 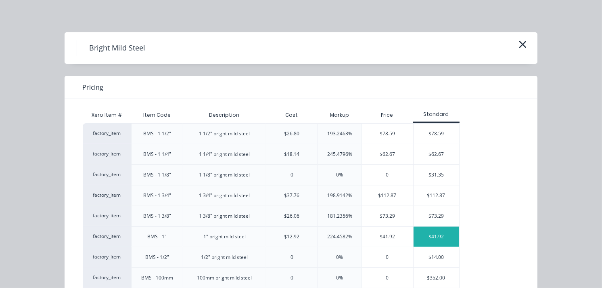 I want to click on div: 1 3/4" bright mild steel, so click(x=225, y=195).